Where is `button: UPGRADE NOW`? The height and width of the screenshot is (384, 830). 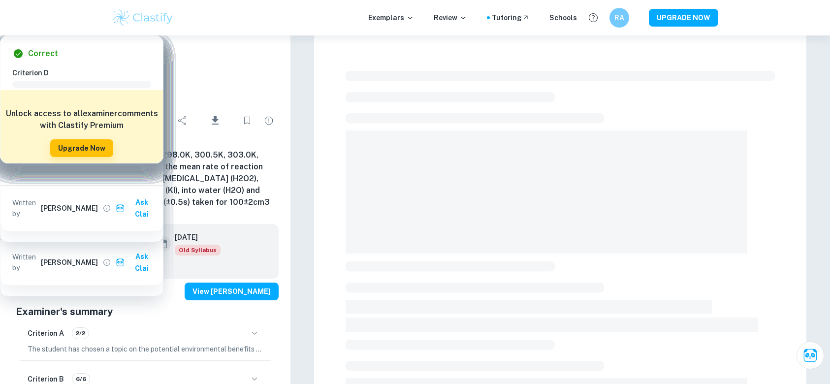 button: UPGRADE NOW is located at coordinates (683, 18).